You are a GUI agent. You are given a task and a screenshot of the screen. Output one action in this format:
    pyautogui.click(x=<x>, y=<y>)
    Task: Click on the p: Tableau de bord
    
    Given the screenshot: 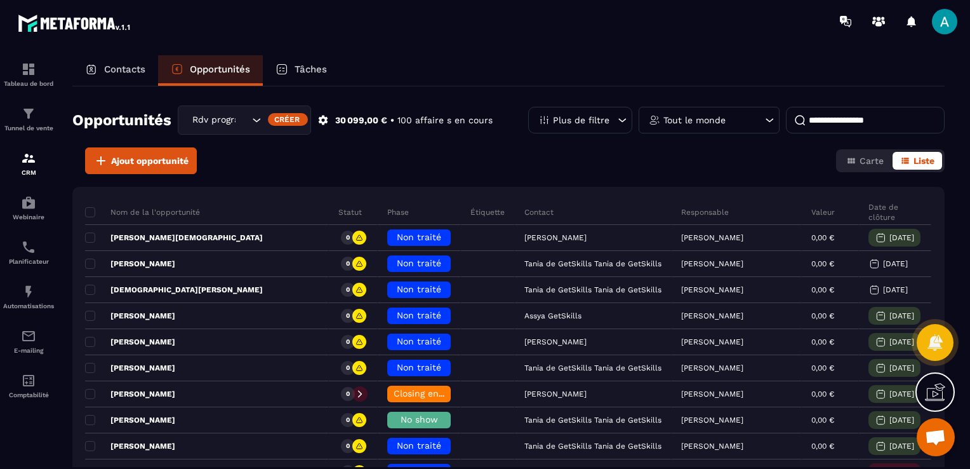 What is the action you would take?
    pyautogui.click(x=29, y=83)
    